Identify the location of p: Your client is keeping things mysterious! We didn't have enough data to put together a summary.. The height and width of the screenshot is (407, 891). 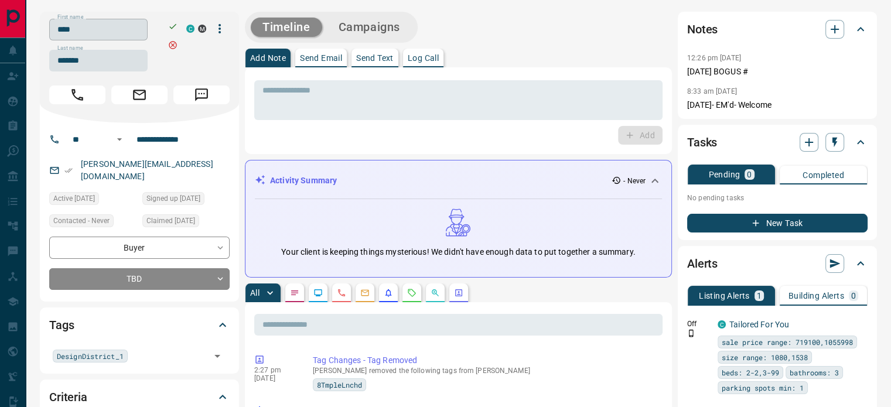
(458, 252).